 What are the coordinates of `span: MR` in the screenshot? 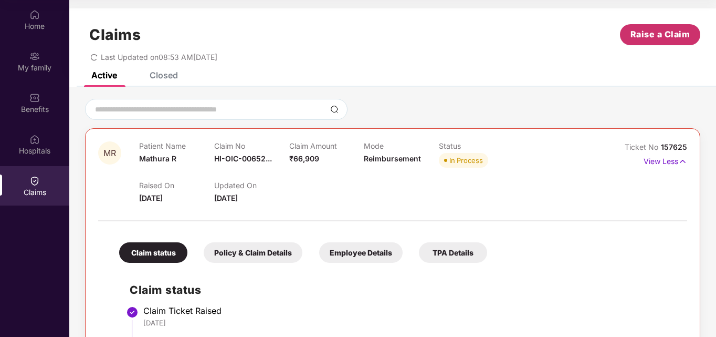 It's located at (110, 153).